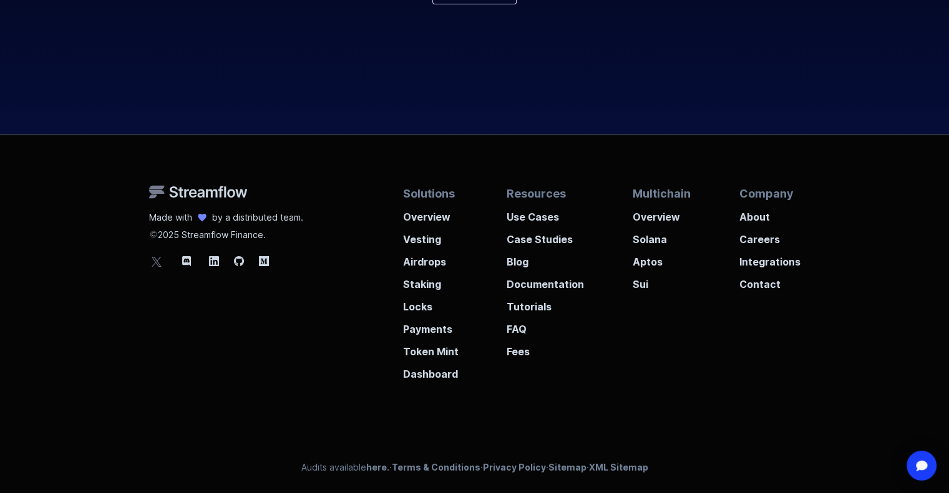 Image resolution: width=949 pixels, height=493 pixels. What do you see at coordinates (545, 348) in the screenshot?
I see `a: Fees` at bounding box center [545, 348].